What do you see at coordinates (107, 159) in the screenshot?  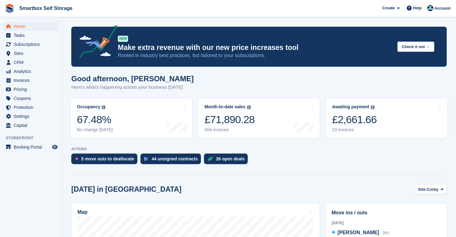 I see `div: 5 move outs to deallocate` at bounding box center [107, 159].